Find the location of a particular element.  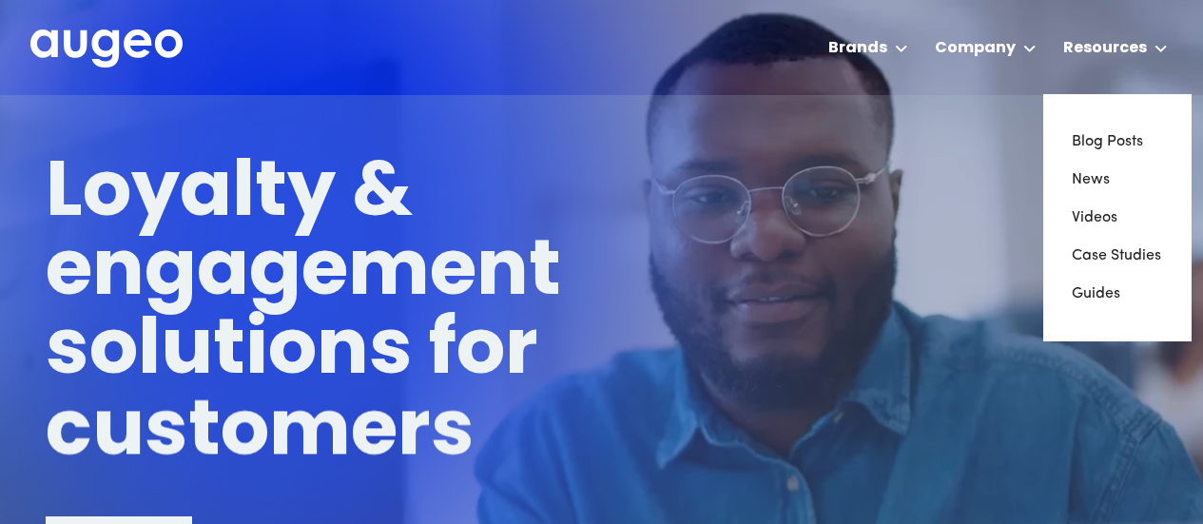

a: home is located at coordinates (107, 49).